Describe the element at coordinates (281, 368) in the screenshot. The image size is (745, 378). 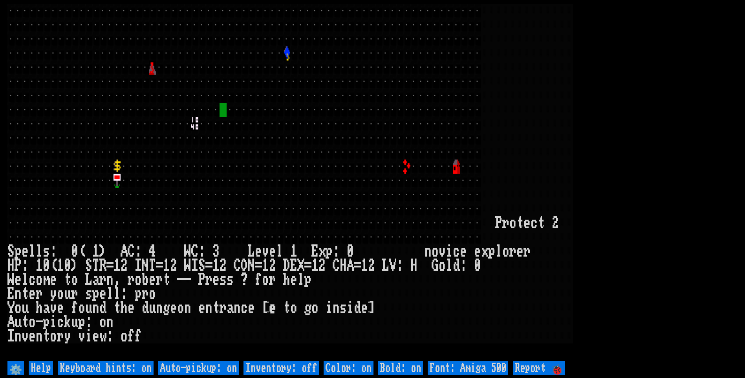
I see `input: Inventory: off` at that location.